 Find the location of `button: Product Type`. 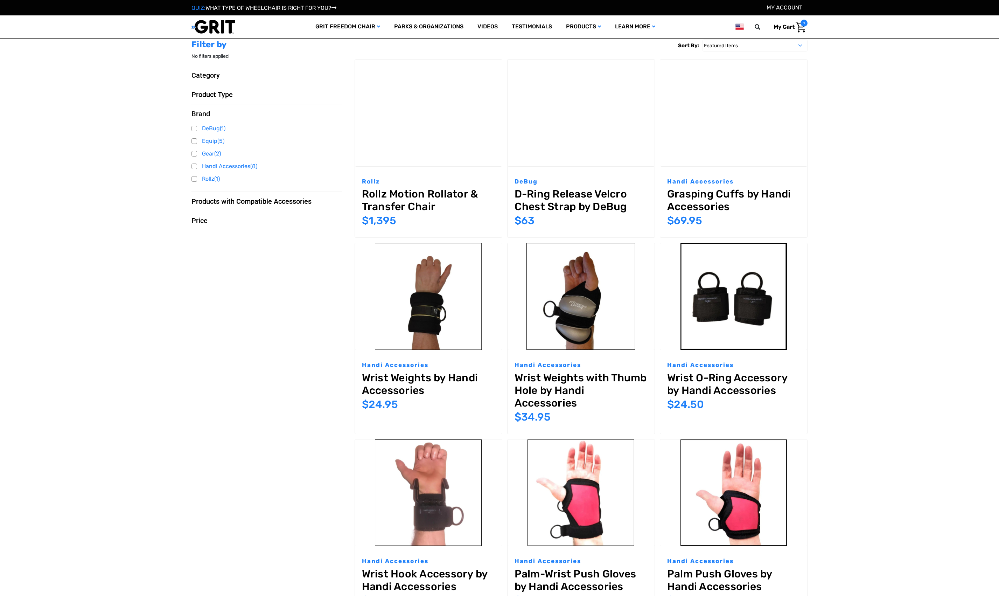

button: Product Type is located at coordinates (267, 94).